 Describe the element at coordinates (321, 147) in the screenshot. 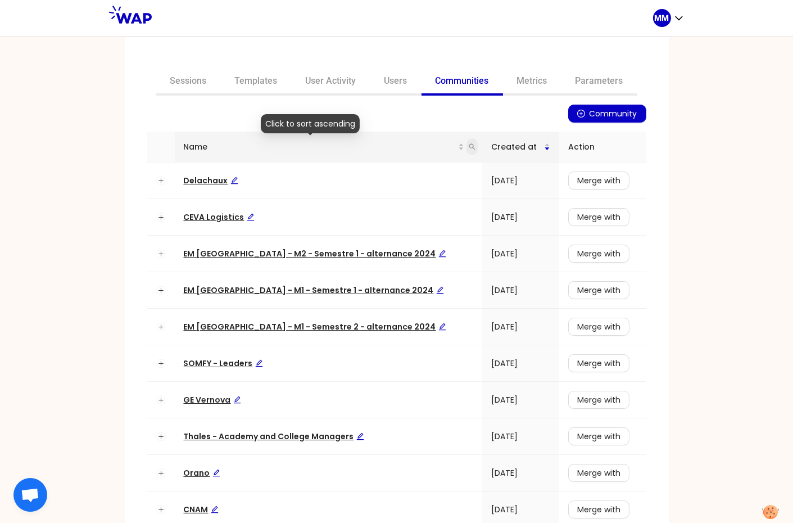

I see `span: Name` at that location.